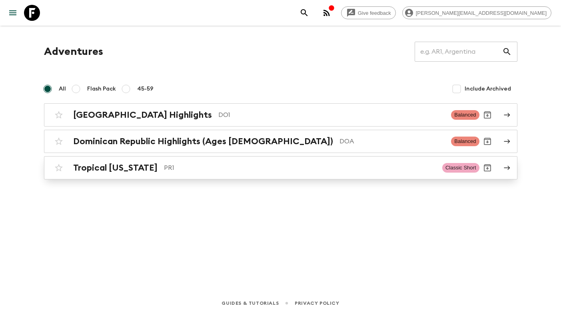 The image size is (561, 314). I want to click on h1: Adventures, so click(74, 52).